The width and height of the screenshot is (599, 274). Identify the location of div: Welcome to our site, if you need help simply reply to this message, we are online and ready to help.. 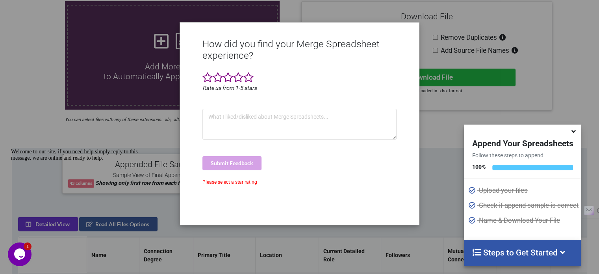
(74, 9).